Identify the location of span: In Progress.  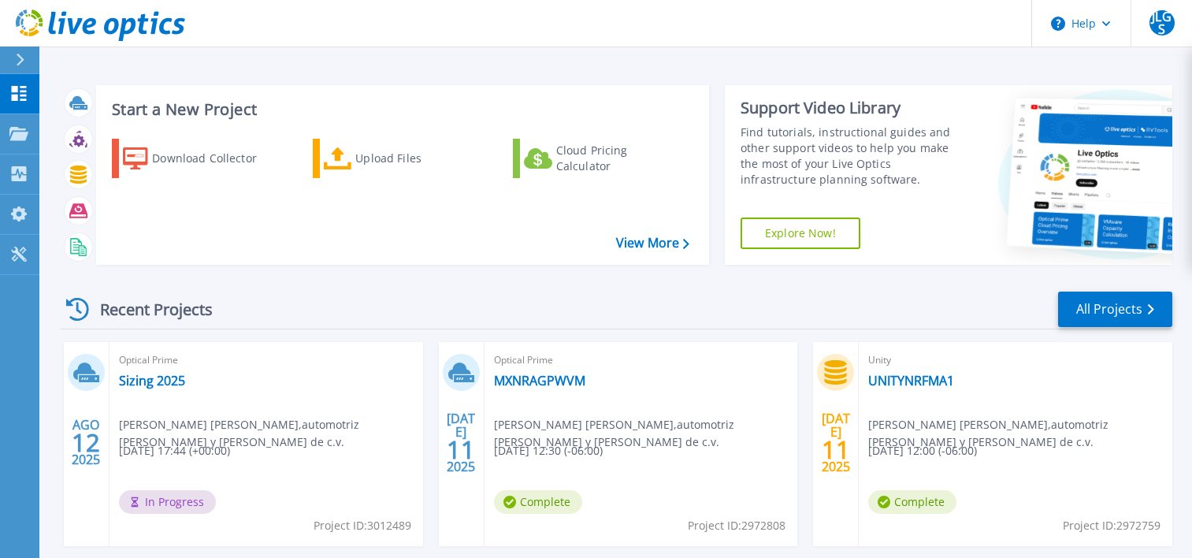
(167, 502).